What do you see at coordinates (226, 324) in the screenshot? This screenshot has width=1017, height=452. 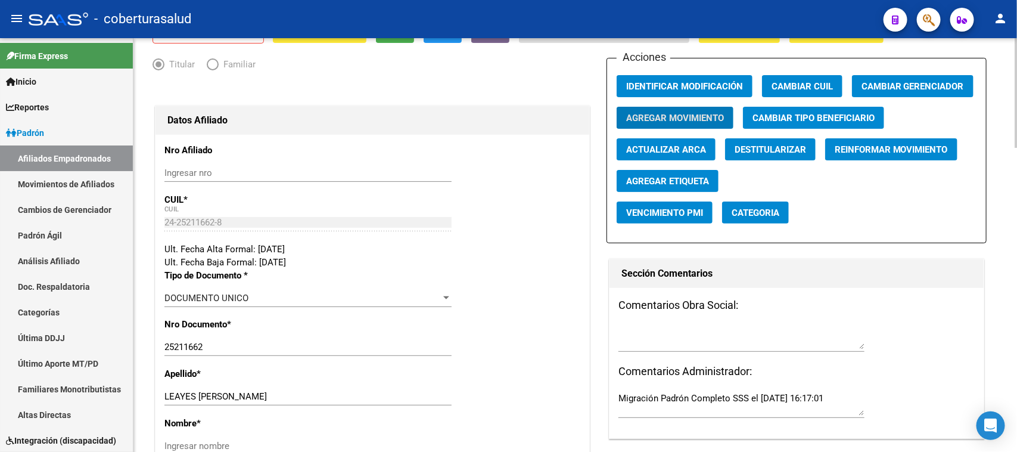 I see `p: Nro Documento` at bounding box center [226, 324].